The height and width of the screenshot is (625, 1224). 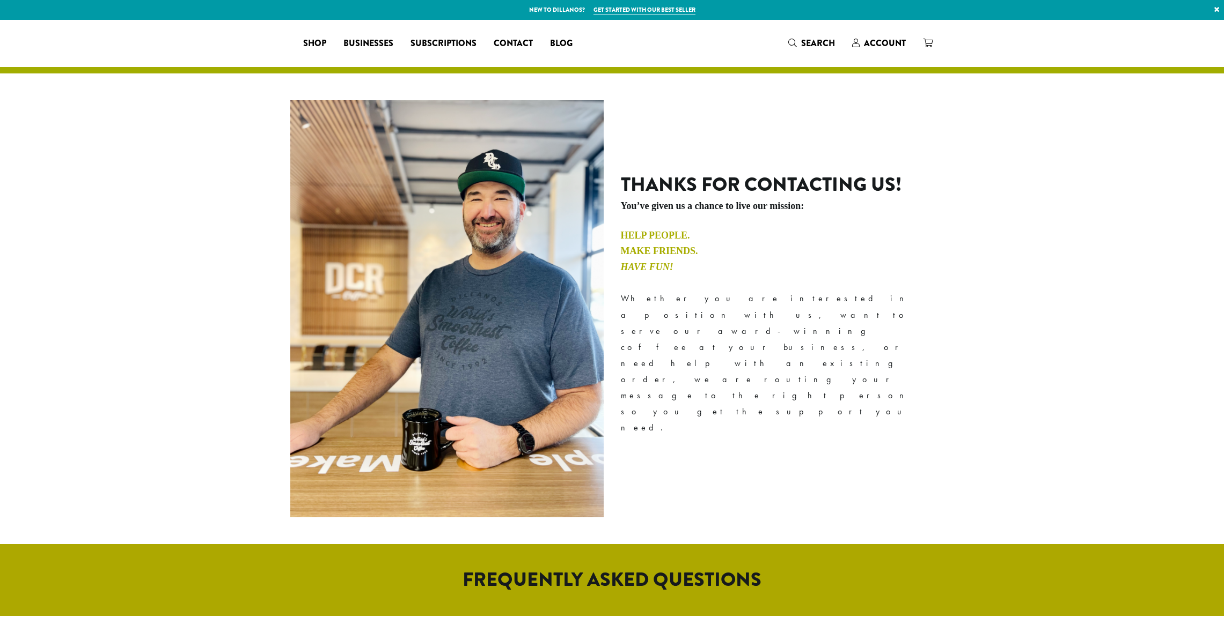 I want to click on h2: Thanks for contacting us!, so click(x=777, y=185).